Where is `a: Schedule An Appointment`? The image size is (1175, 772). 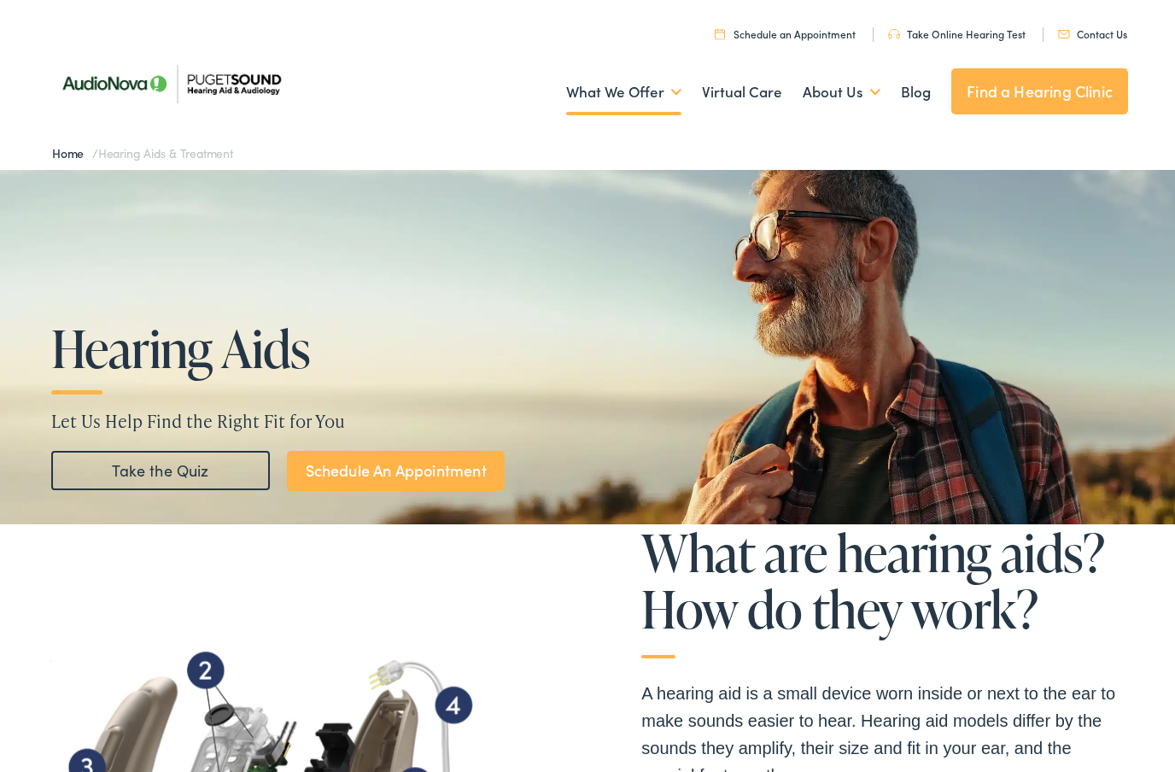 a: Schedule An Appointment is located at coordinates (395, 470).